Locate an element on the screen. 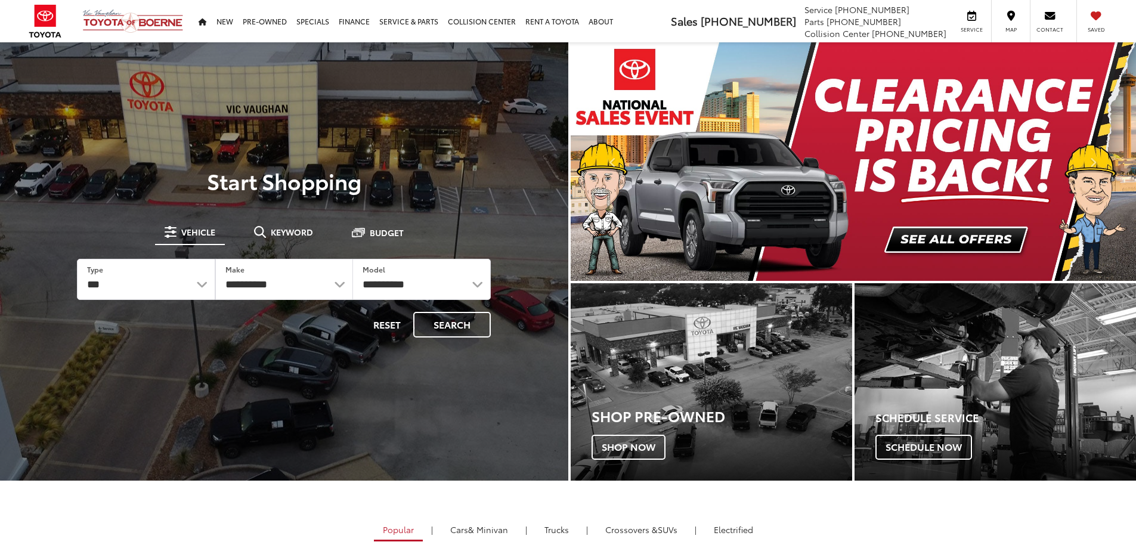 The image size is (1136, 548). span: Vehicle is located at coordinates (198, 232).